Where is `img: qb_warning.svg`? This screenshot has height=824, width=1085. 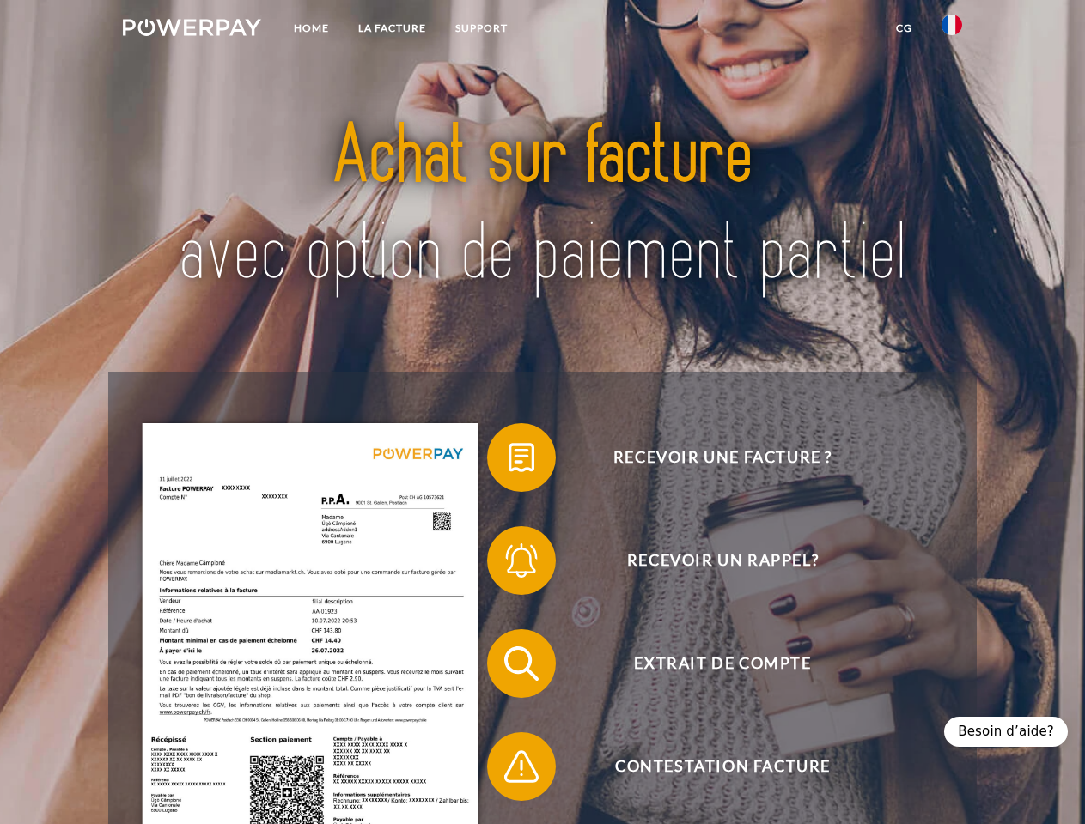 img: qb_warning.svg is located at coordinates (521, 767).